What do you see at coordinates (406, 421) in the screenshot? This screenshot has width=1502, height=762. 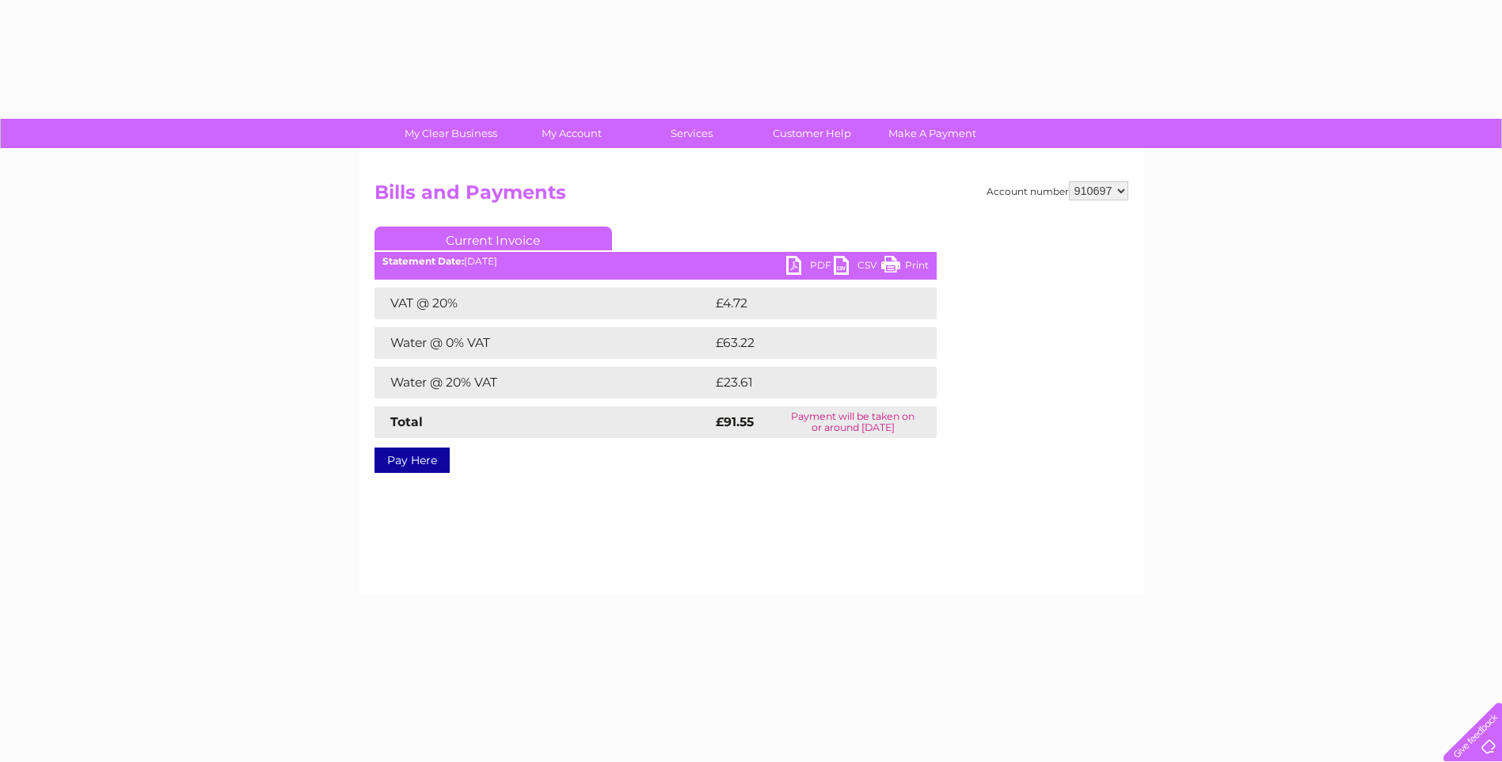 I see `strong: Total` at bounding box center [406, 421].